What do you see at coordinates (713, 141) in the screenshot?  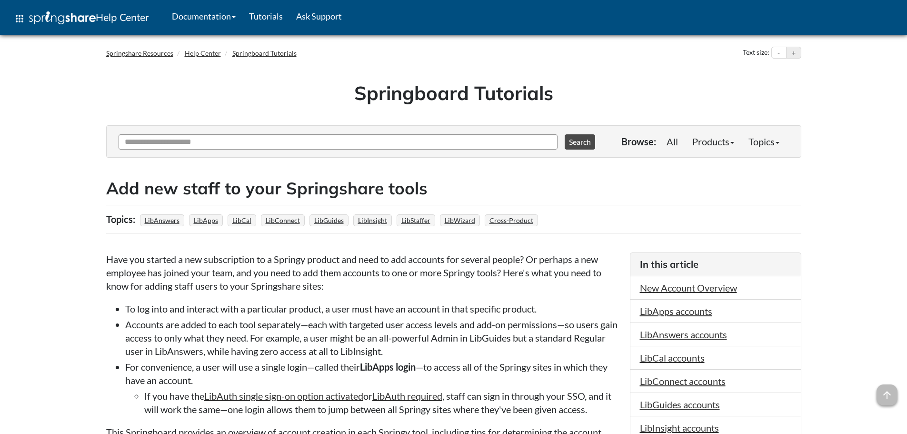 I see `a: Products` at bounding box center [713, 141].